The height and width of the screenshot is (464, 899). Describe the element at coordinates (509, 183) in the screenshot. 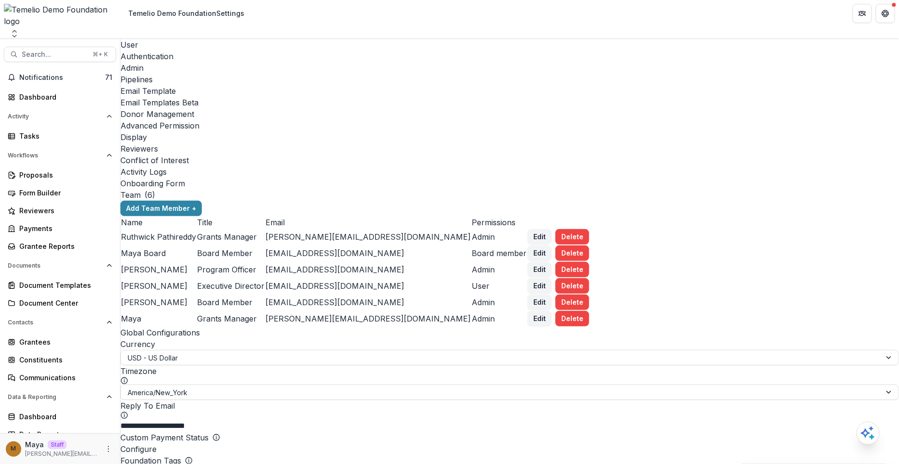

I see `a: Onboarding Form` at that location.